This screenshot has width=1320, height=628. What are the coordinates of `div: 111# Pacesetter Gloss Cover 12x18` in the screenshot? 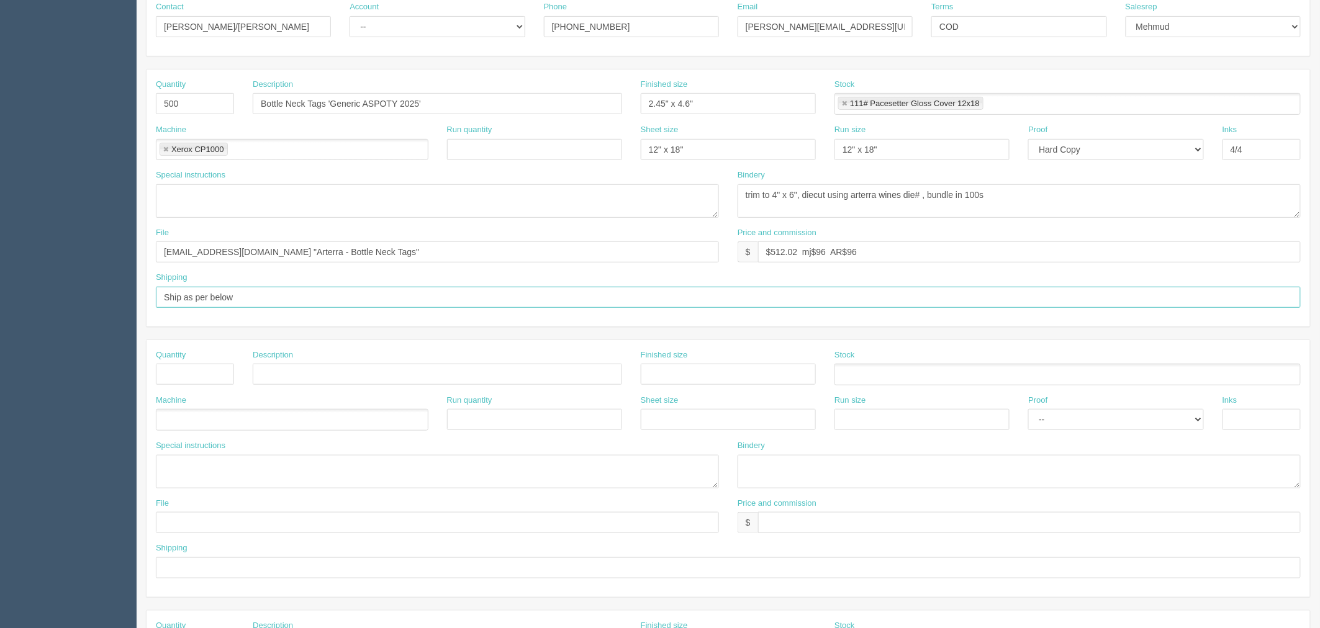 It's located at (915, 103).